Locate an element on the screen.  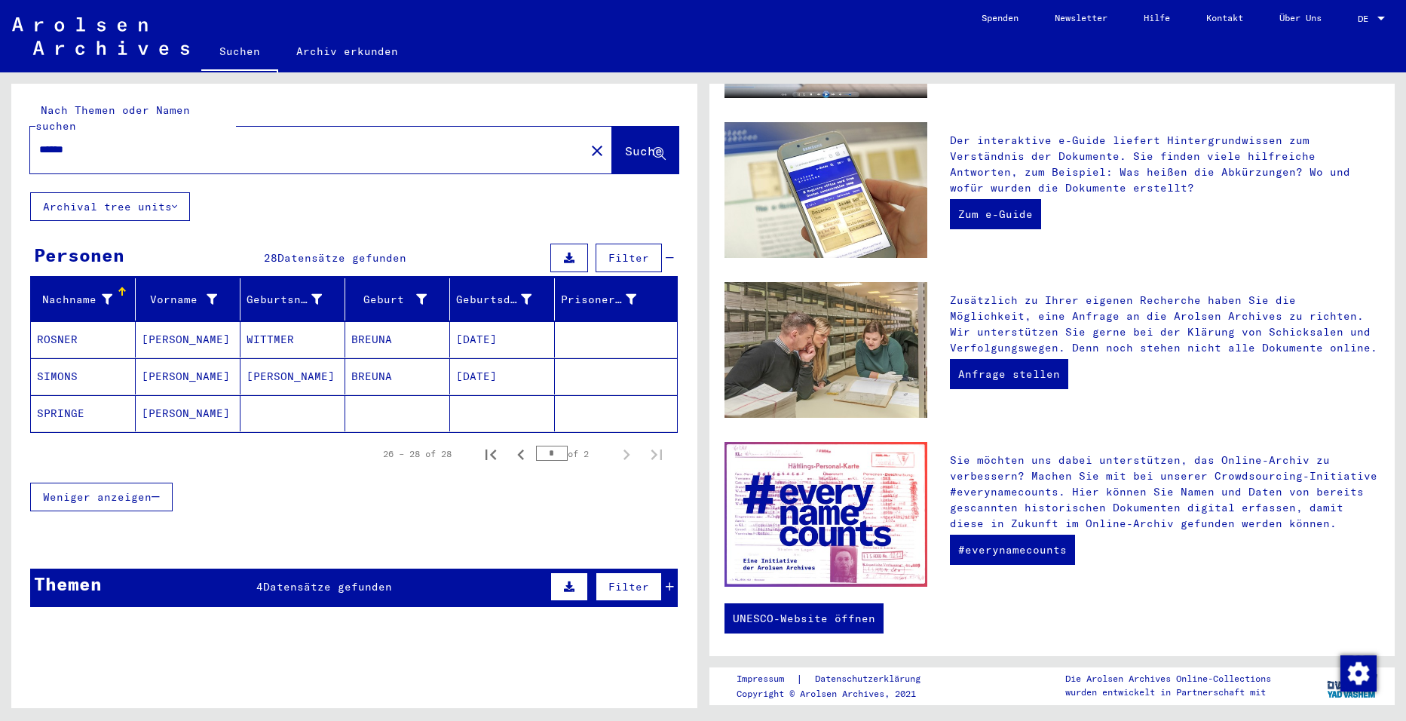
img: Zustimmung ändern is located at coordinates (1359, 673).